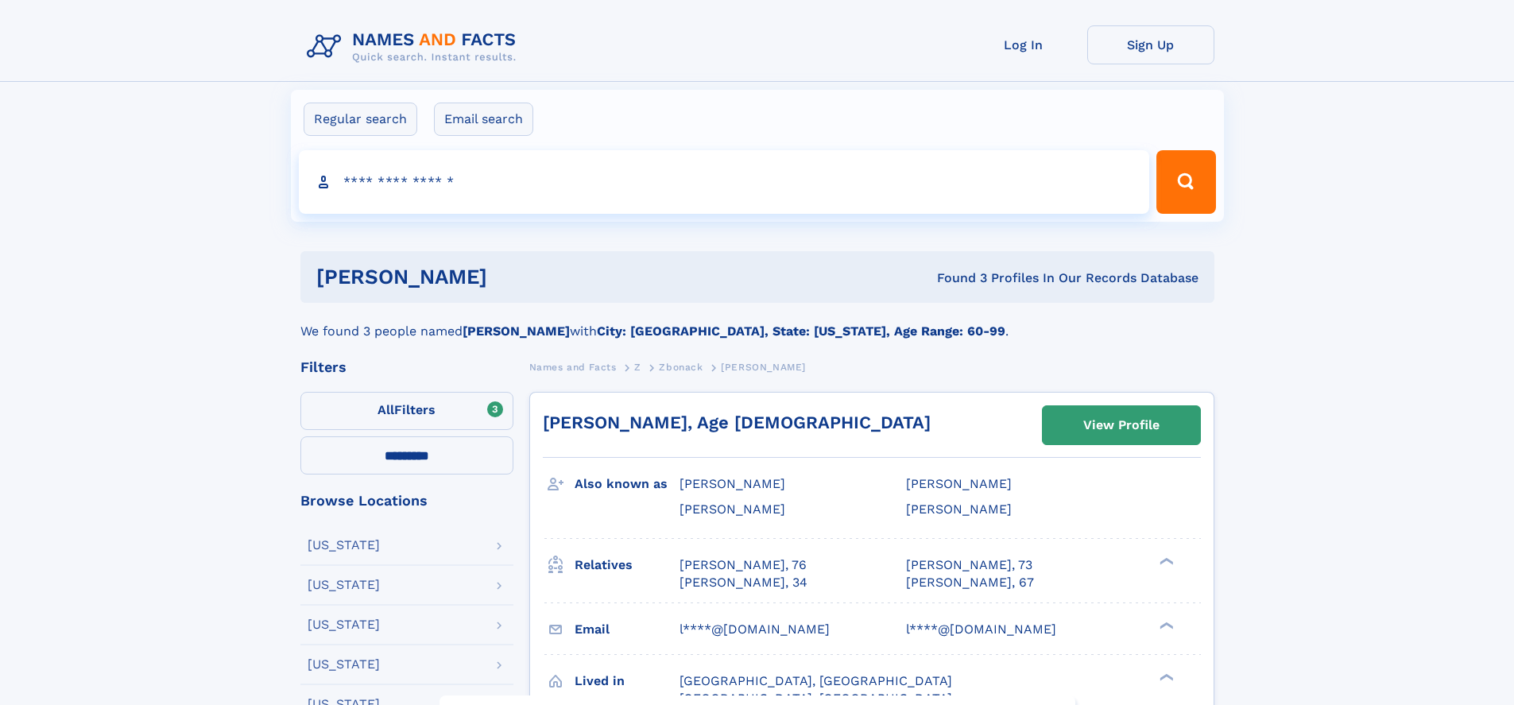 The image size is (1514, 705). Describe the element at coordinates (680, 366) in the screenshot. I see `a: Zbonack` at that location.